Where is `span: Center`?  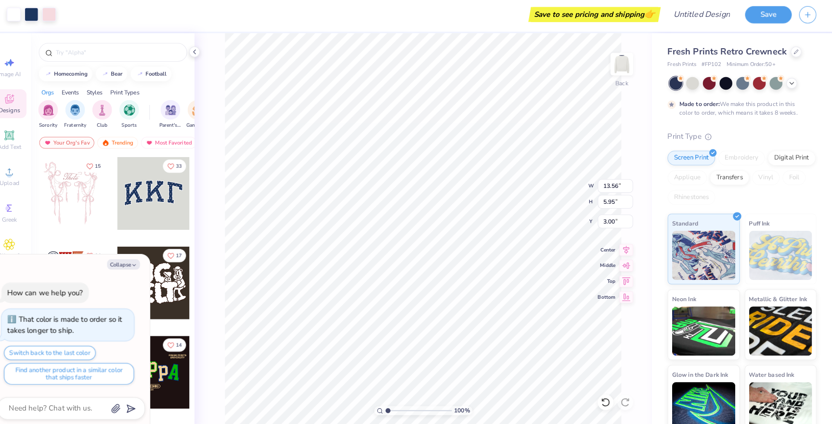 span: Center is located at coordinates (607, 248).